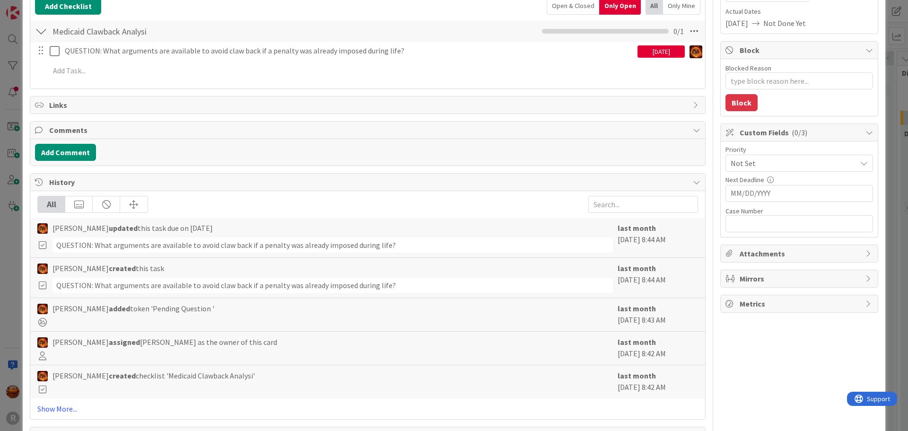  Describe the element at coordinates (799, 193) in the screenshot. I see `input: MM/DD/YYYY` at that location.